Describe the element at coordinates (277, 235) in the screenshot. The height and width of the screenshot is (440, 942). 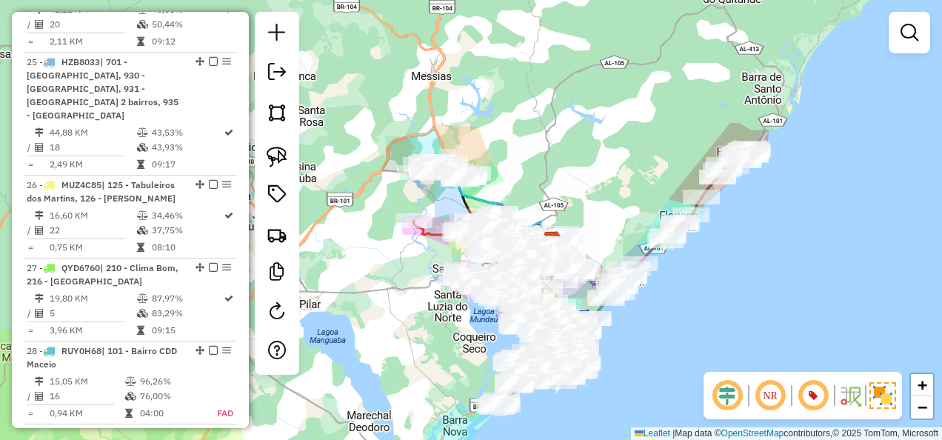
I see `a: Criar rota` at that location.